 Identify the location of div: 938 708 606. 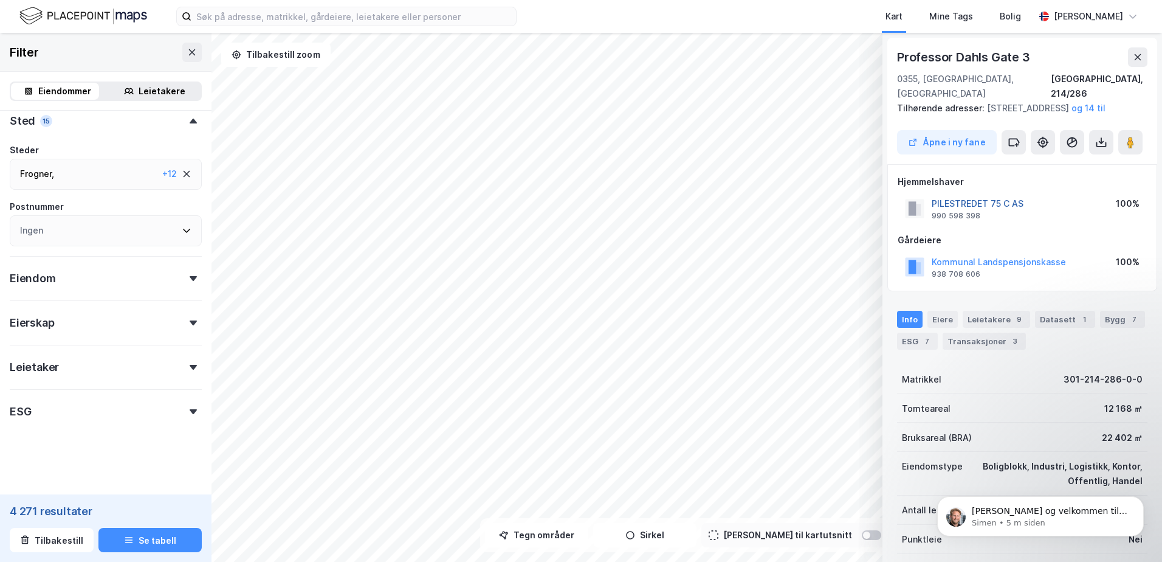
(956, 274).